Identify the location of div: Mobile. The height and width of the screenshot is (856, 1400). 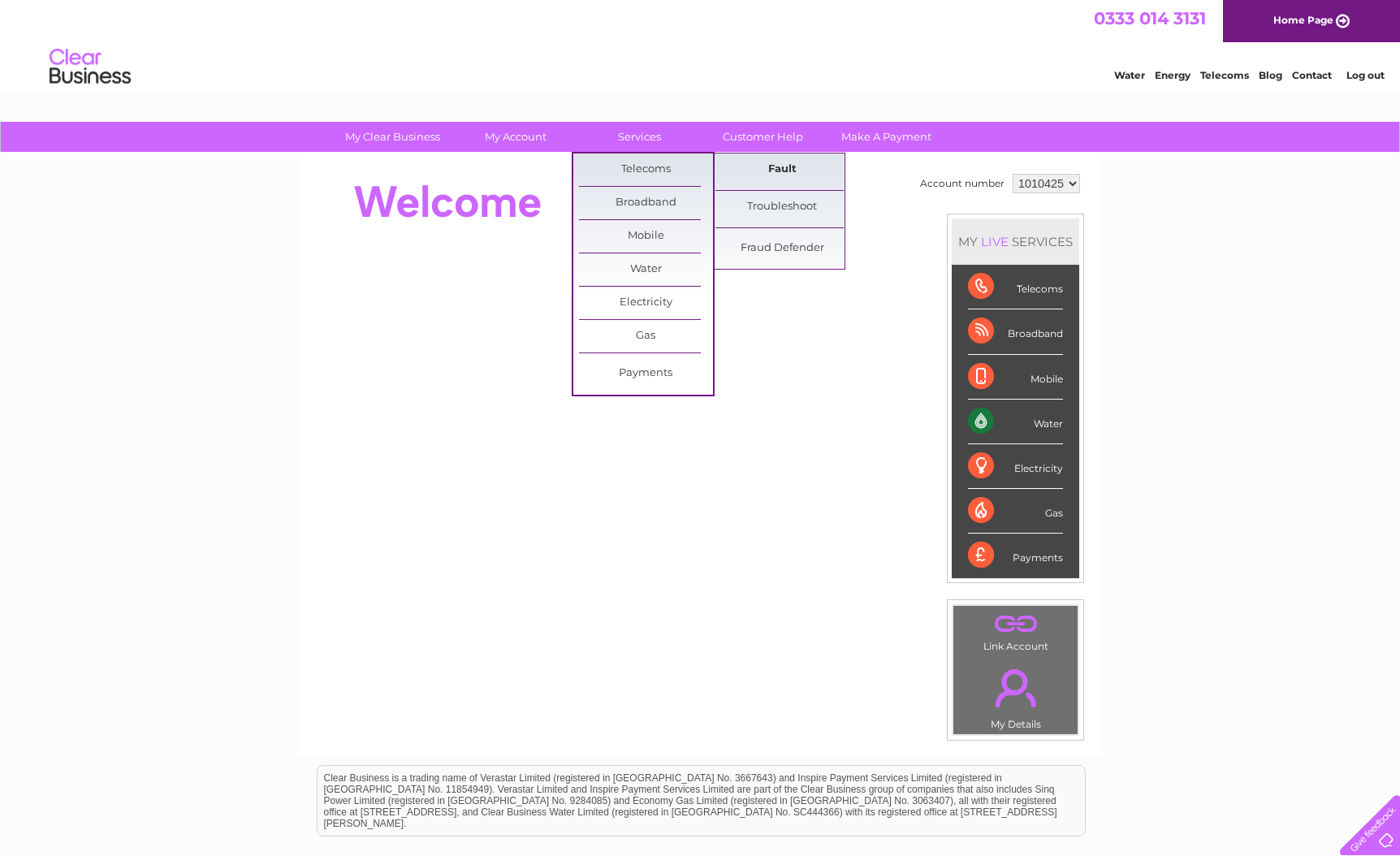
(1014, 376).